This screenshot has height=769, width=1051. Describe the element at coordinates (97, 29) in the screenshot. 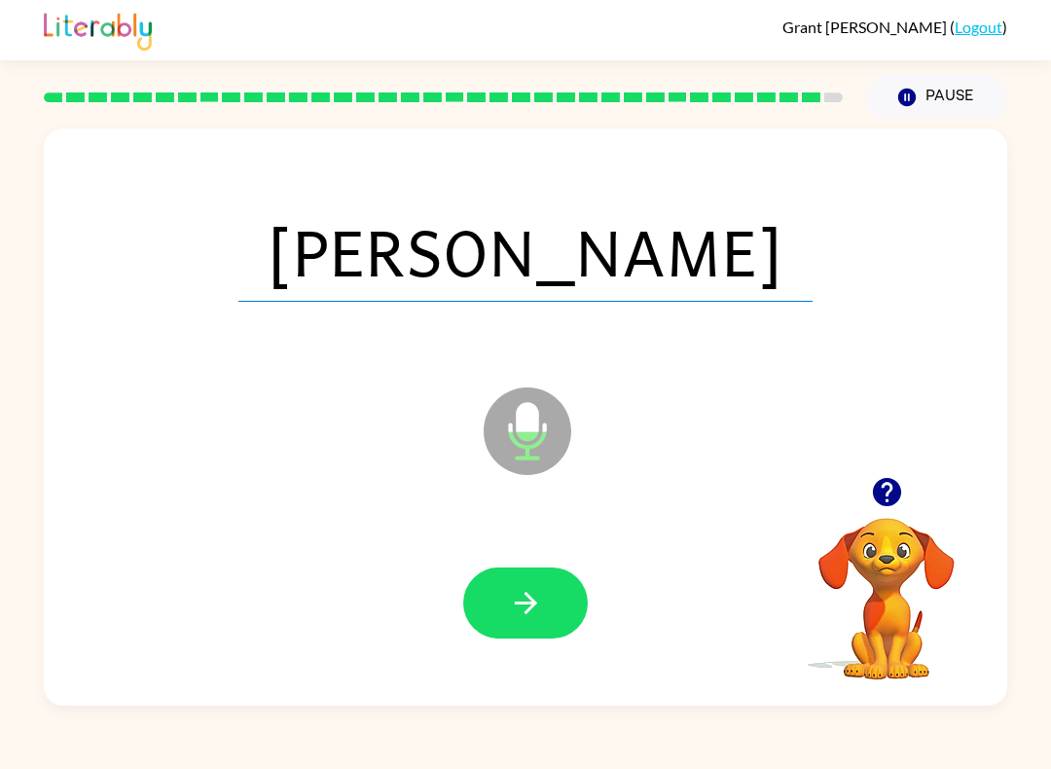

I see `img: Literably` at that location.